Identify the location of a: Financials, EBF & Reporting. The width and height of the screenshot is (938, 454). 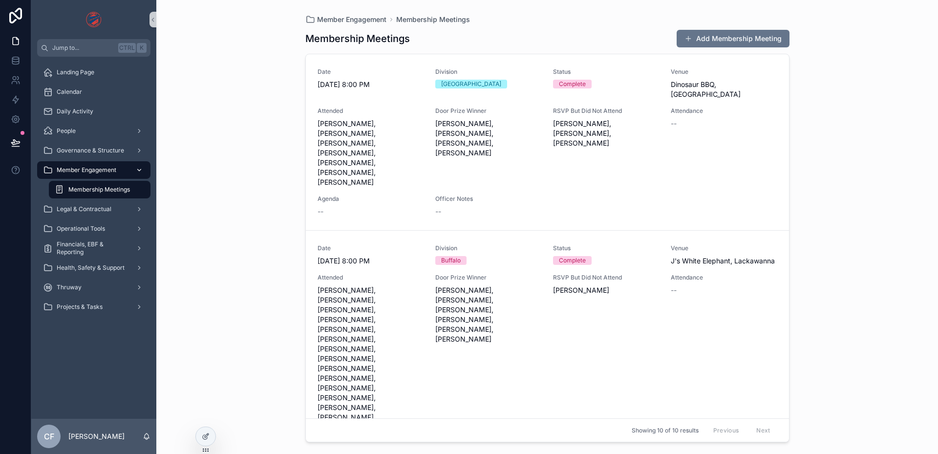
(94, 248).